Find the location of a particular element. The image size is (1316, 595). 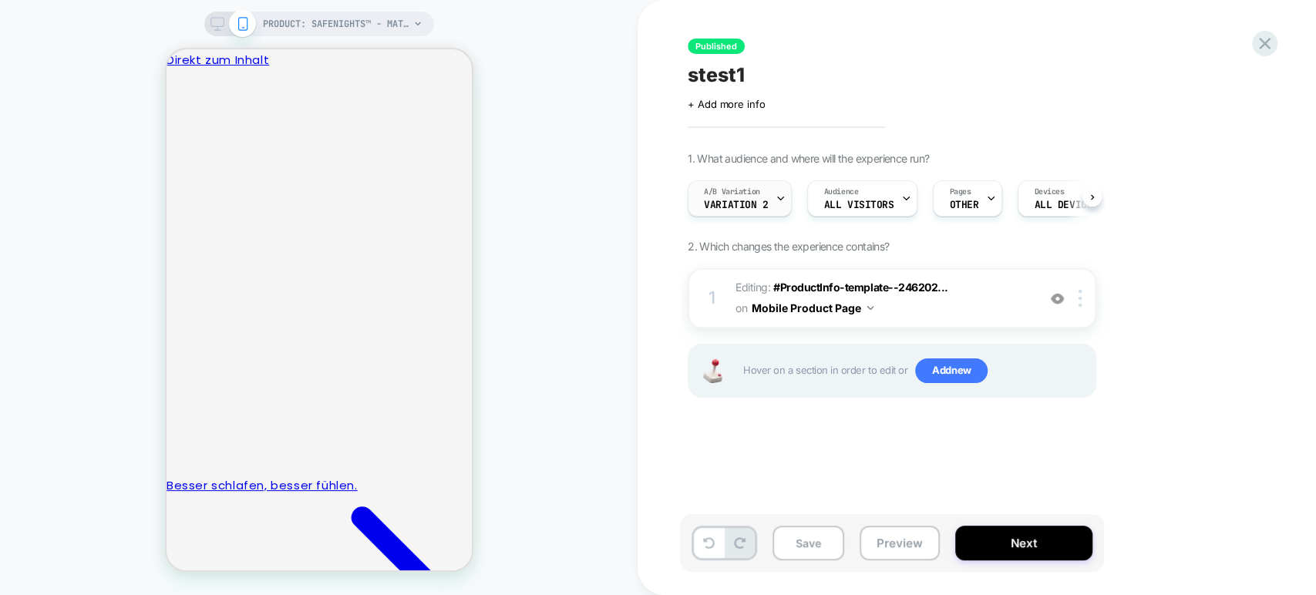

img: close is located at coordinates (1080, 298).